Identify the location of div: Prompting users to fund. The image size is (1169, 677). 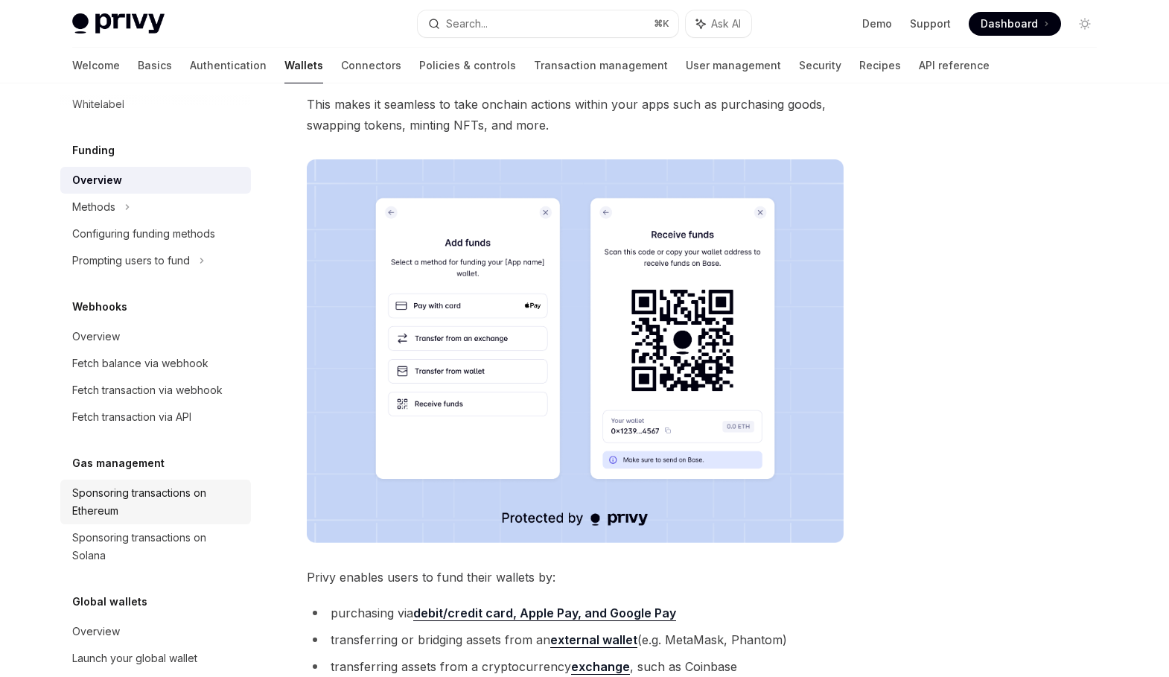
(131, 261).